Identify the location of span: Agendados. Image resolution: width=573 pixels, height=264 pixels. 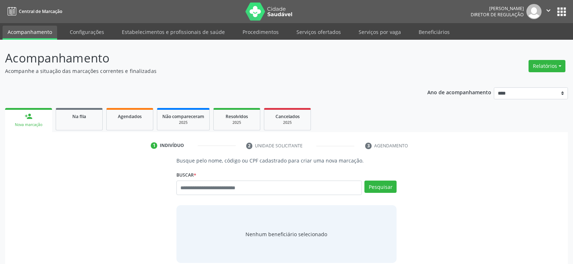
(130, 116).